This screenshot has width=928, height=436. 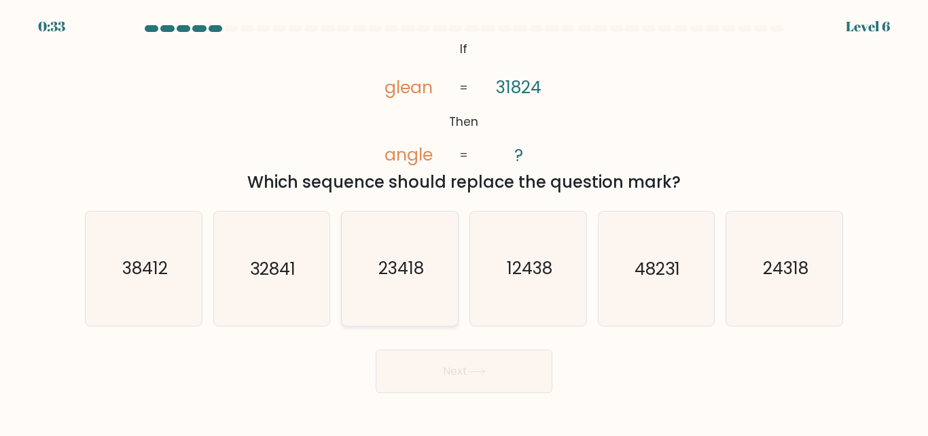 I want to click on div: 0:33, so click(x=52, y=26).